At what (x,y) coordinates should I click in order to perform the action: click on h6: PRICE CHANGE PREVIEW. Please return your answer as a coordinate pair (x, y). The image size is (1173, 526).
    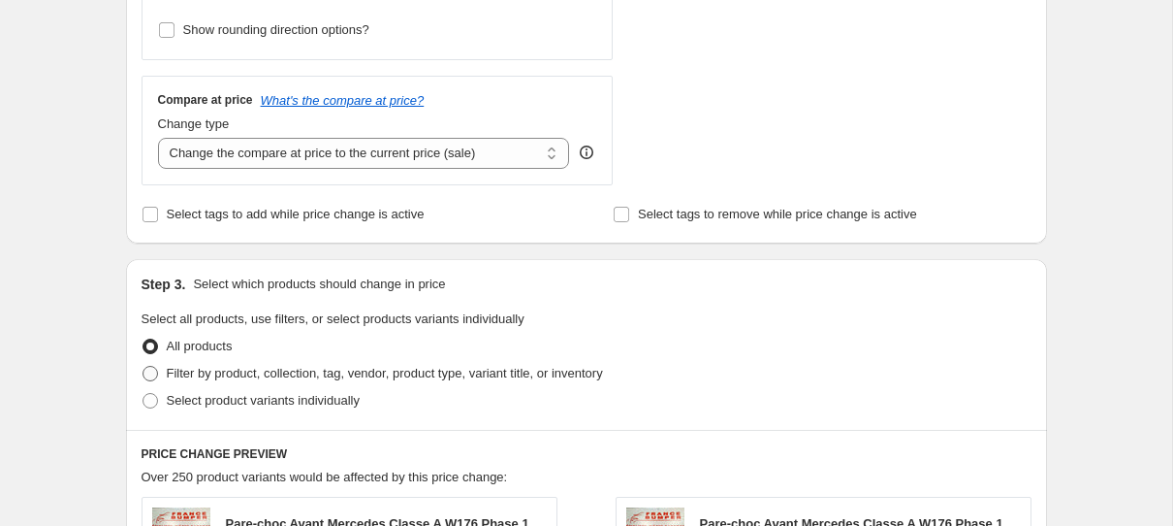
    Looking at the image, I should click on (587, 454).